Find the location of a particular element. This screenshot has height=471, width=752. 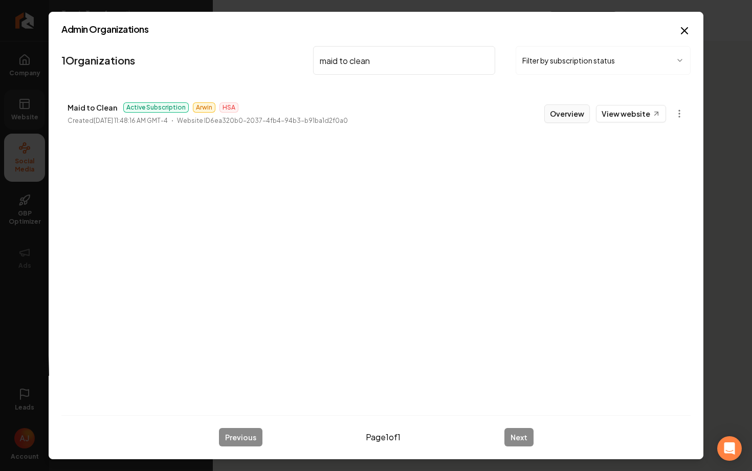

span: HSA is located at coordinates (229, 107).